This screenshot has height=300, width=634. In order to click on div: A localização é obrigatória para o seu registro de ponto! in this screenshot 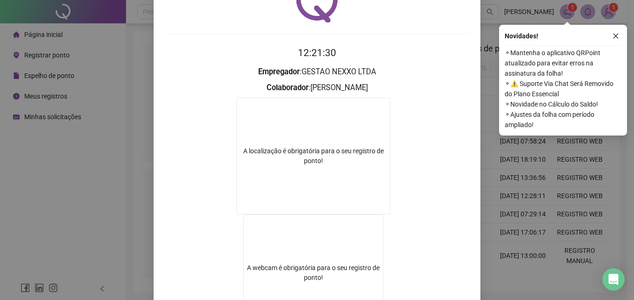, I will do `click(313, 156)`.